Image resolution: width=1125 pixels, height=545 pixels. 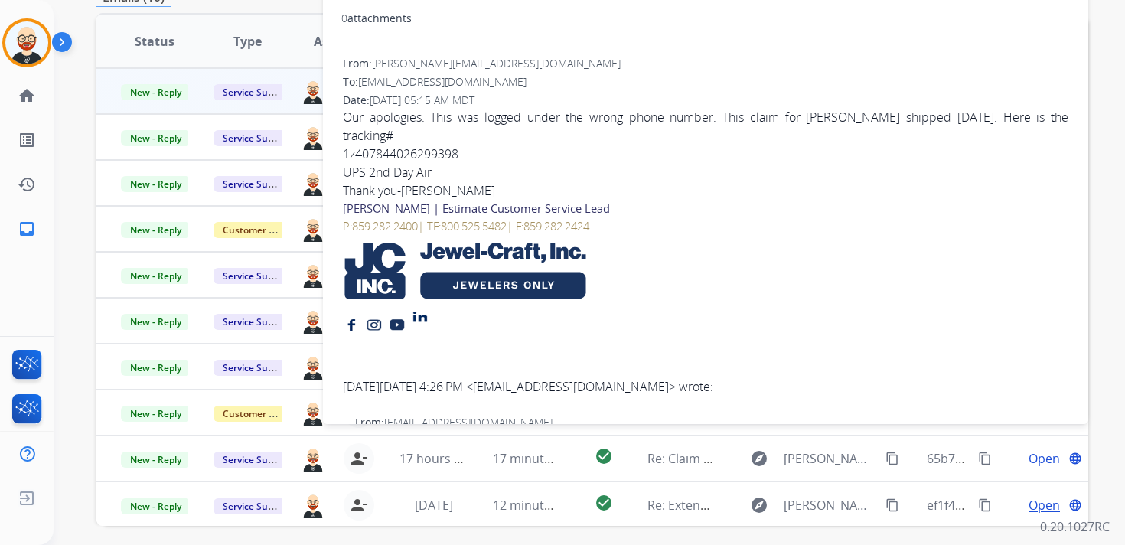 I want to click on span: 17 minutes ago, so click(x=537, y=459).